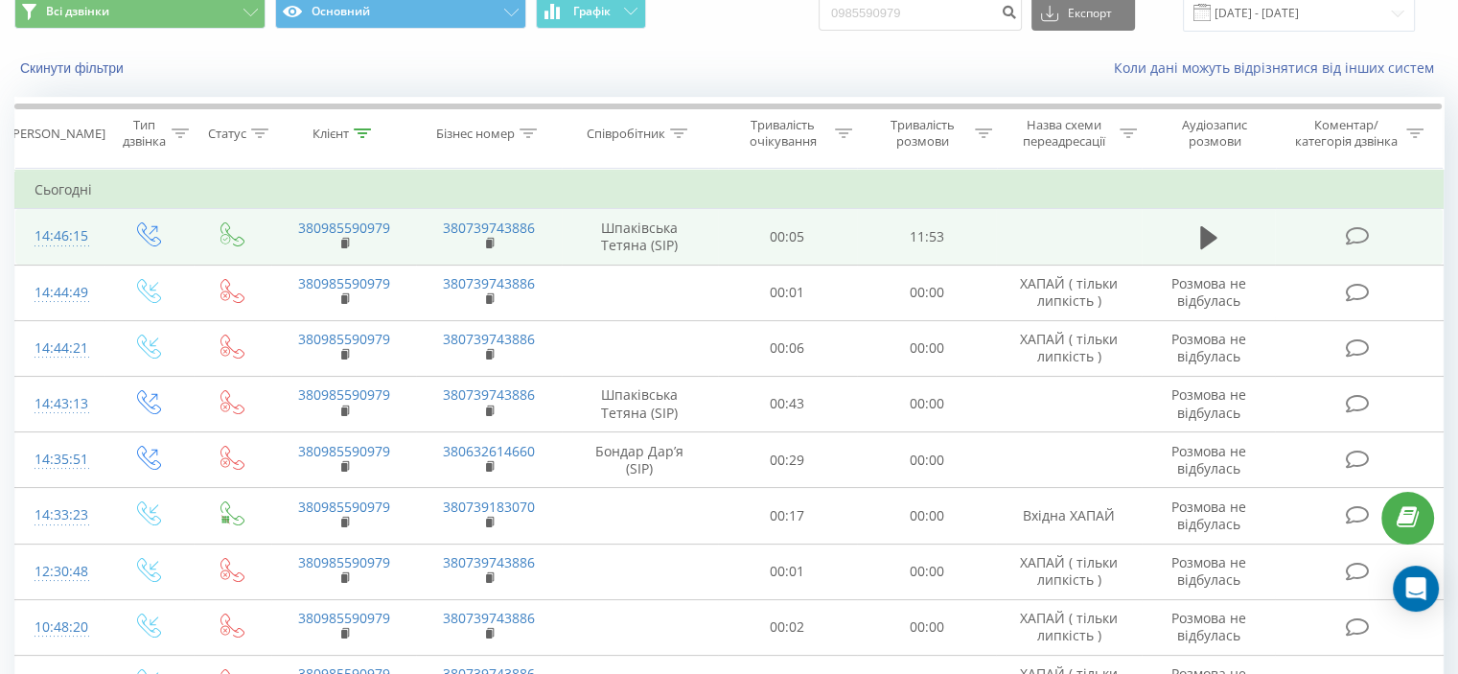 The height and width of the screenshot is (674, 1458). I want to click on div: Аудіозапис розмови, so click(1214, 133).